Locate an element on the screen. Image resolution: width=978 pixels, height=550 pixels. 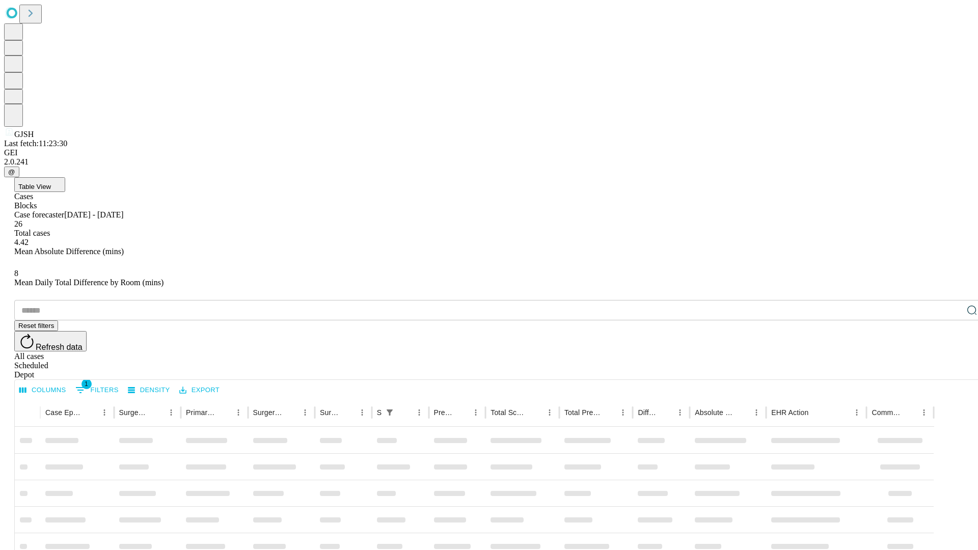
button: Refresh data is located at coordinates (50, 341).